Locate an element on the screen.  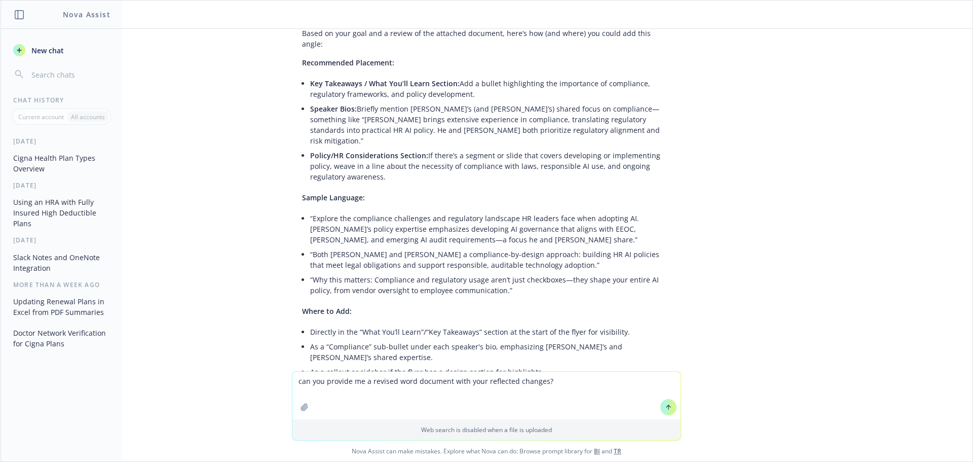
span: Recommended Placement: is located at coordinates (348, 62).